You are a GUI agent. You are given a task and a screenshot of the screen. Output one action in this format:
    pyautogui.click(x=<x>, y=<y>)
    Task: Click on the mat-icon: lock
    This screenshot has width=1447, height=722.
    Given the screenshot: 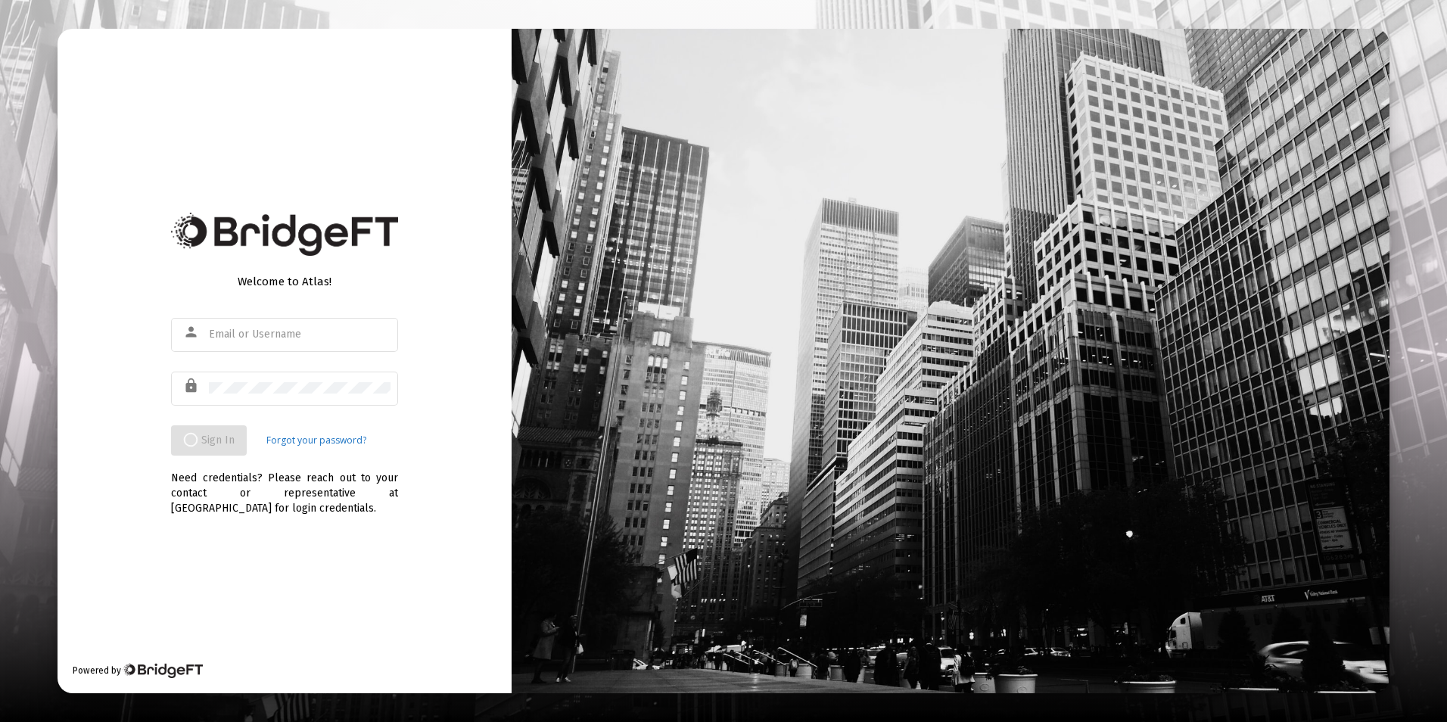 What is the action you would take?
    pyautogui.click(x=192, y=386)
    